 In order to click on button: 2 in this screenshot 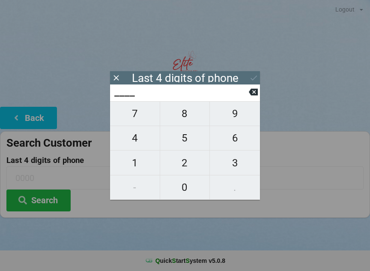, I will do `click(185, 162)`.